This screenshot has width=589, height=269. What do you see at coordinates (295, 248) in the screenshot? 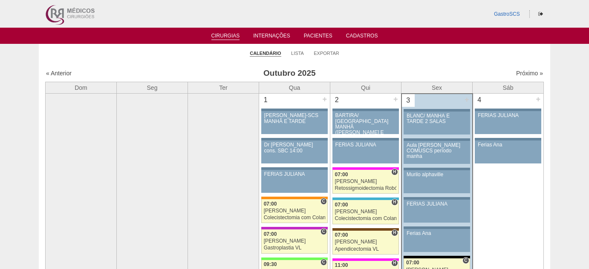
I see `div: Gastroplastia VL` at bounding box center [295, 248].